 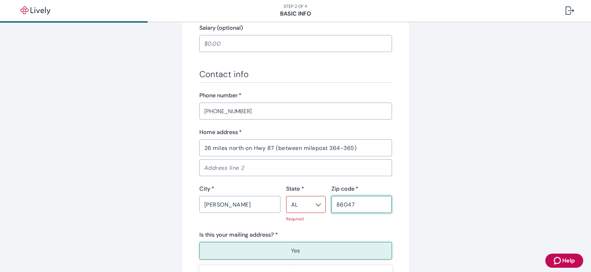 I want to click on button: Yes, so click(x=296, y=251).